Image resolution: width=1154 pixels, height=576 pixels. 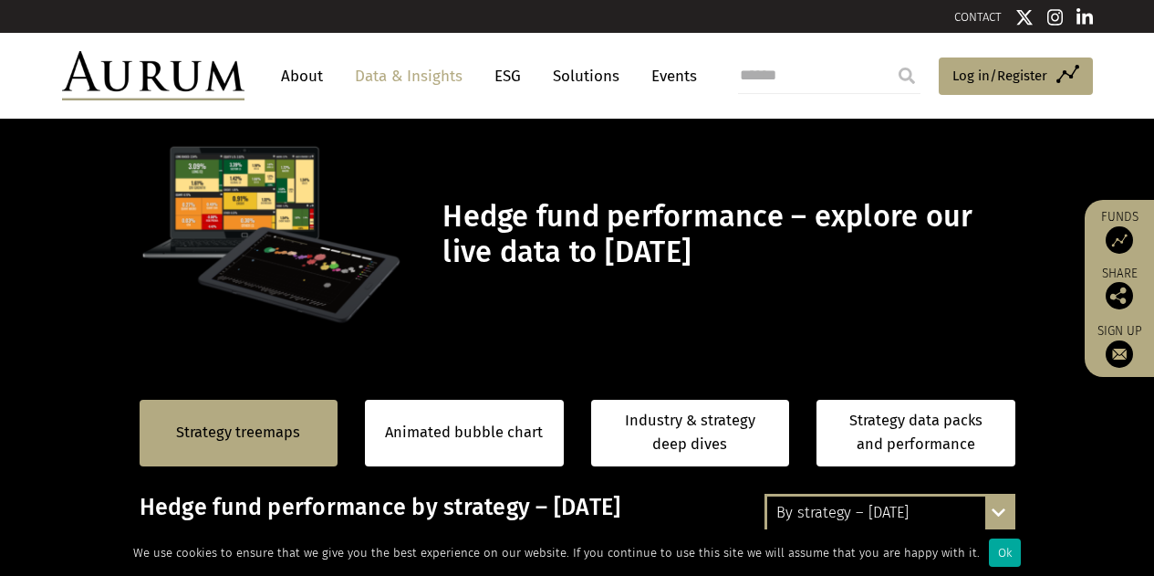 I want to click on a: Log in/Register, so click(x=1015, y=77).